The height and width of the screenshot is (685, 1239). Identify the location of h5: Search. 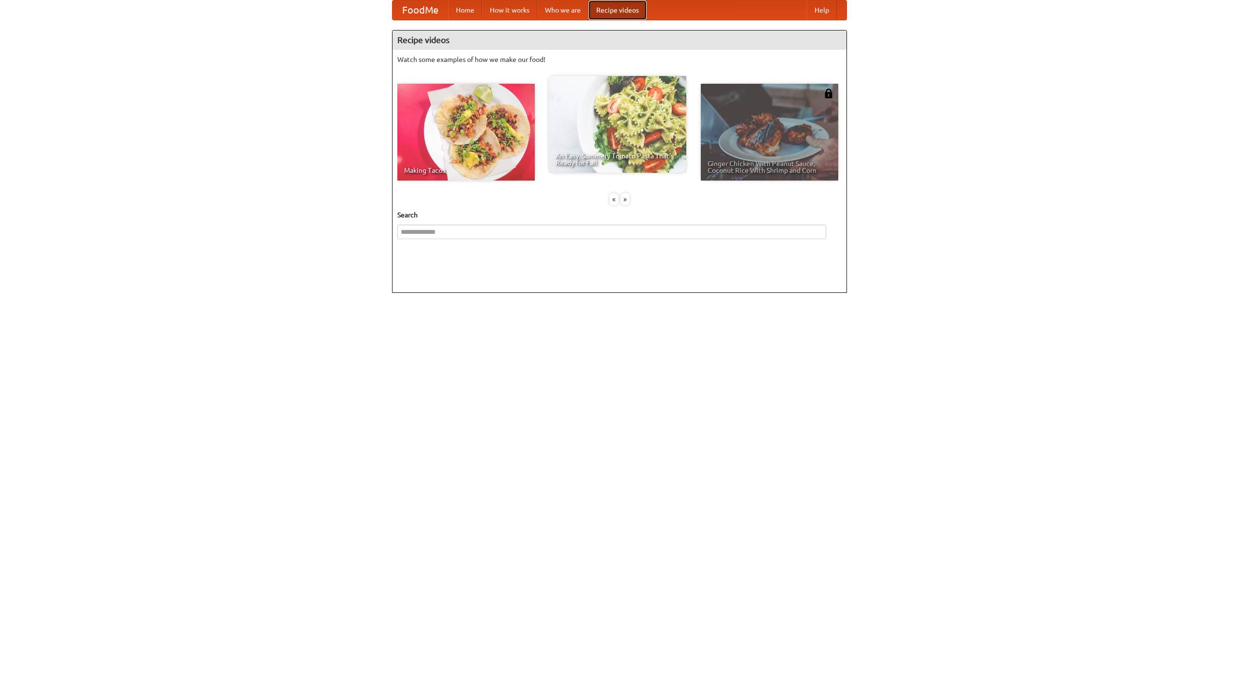
(620, 215).